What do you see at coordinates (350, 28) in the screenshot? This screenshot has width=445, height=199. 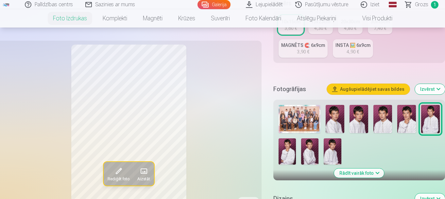 I see `div: 4,80 €` at bounding box center [350, 28].